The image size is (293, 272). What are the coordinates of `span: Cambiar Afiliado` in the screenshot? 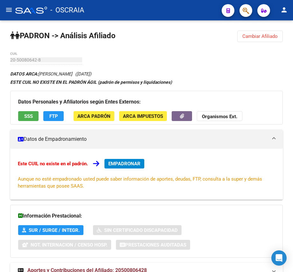 It's located at (259, 36).